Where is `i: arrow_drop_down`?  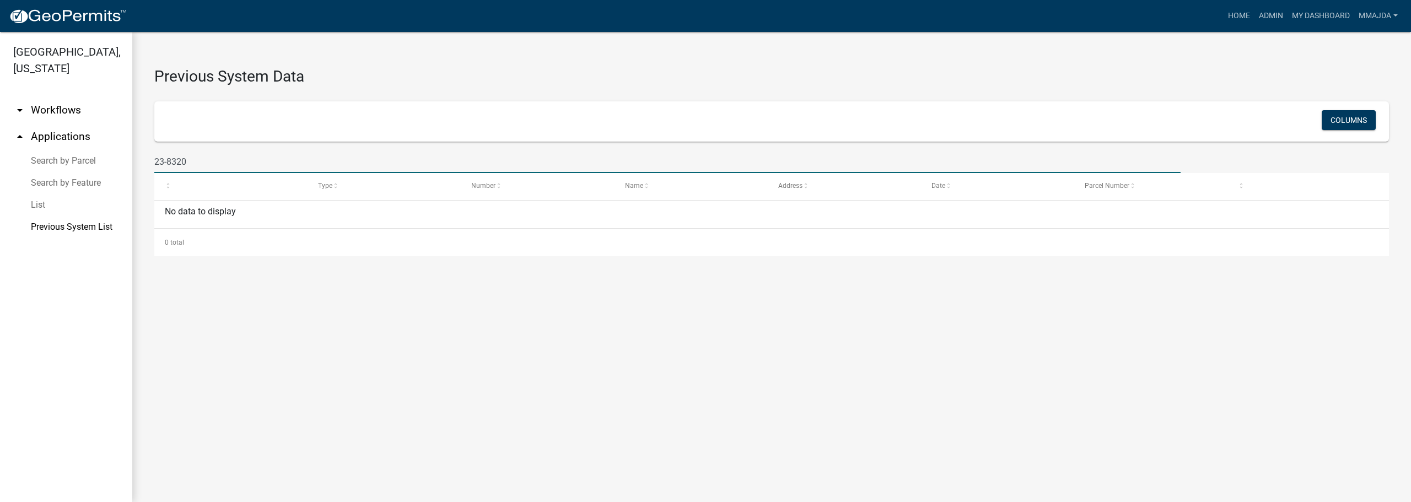 i: arrow_drop_down is located at coordinates (20, 110).